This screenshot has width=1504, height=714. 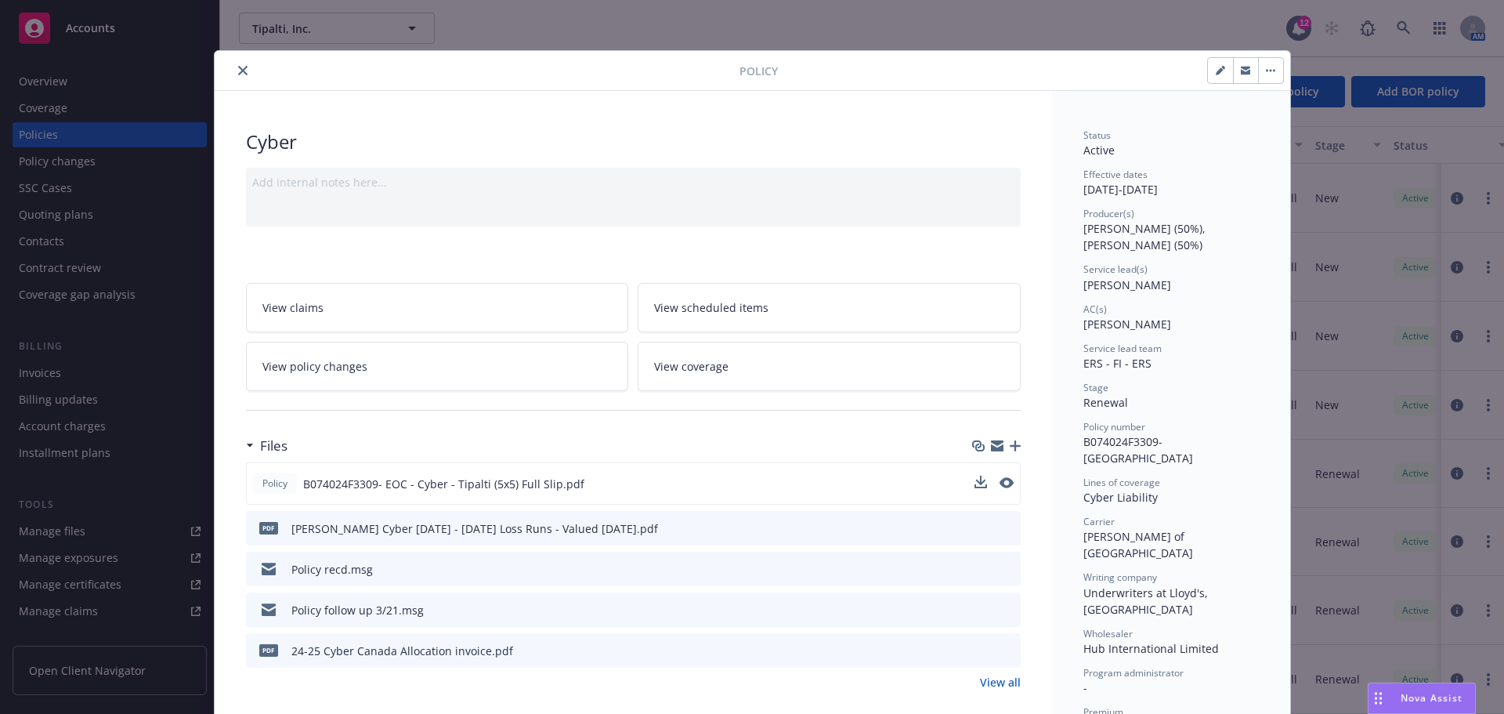 What do you see at coordinates (1105, 402) in the screenshot?
I see `span: Renewal` at bounding box center [1105, 402].